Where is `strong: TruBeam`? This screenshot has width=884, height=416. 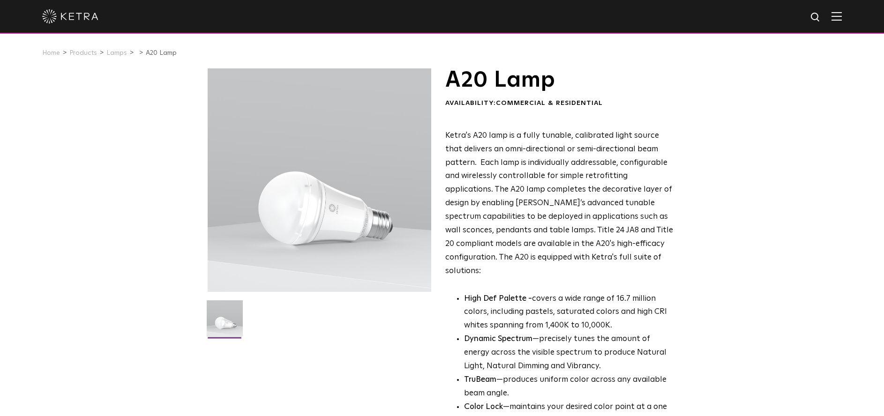
strong: TruBeam is located at coordinates (480, 380).